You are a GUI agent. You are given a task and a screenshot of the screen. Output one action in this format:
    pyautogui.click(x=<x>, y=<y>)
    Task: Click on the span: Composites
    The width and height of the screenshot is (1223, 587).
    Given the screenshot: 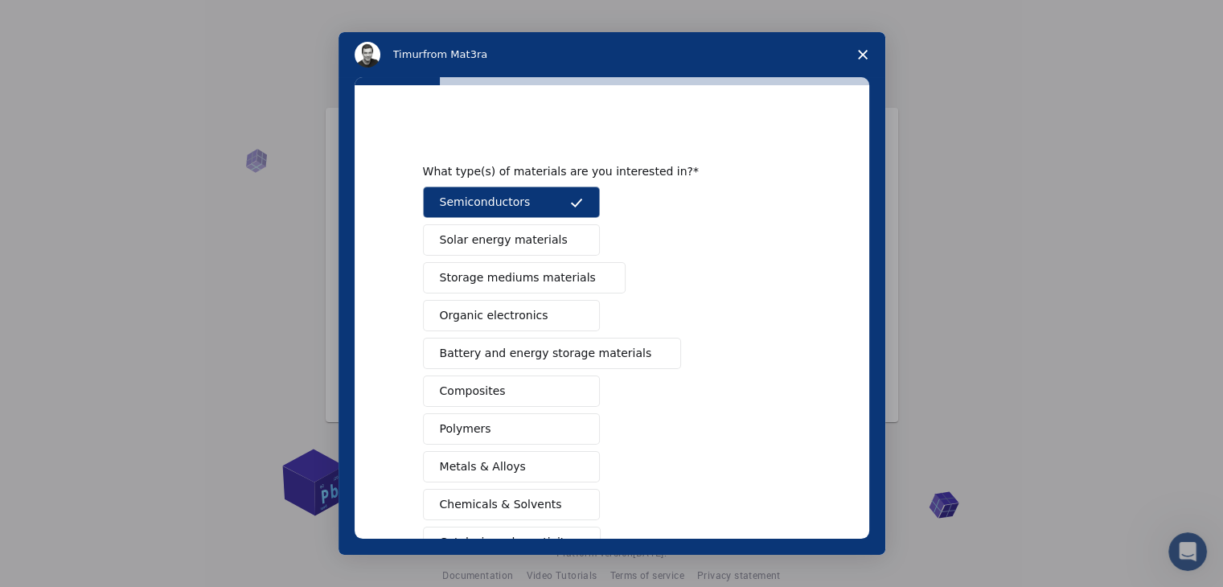 What is the action you would take?
    pyautogui.click(x=473, y=391)
    